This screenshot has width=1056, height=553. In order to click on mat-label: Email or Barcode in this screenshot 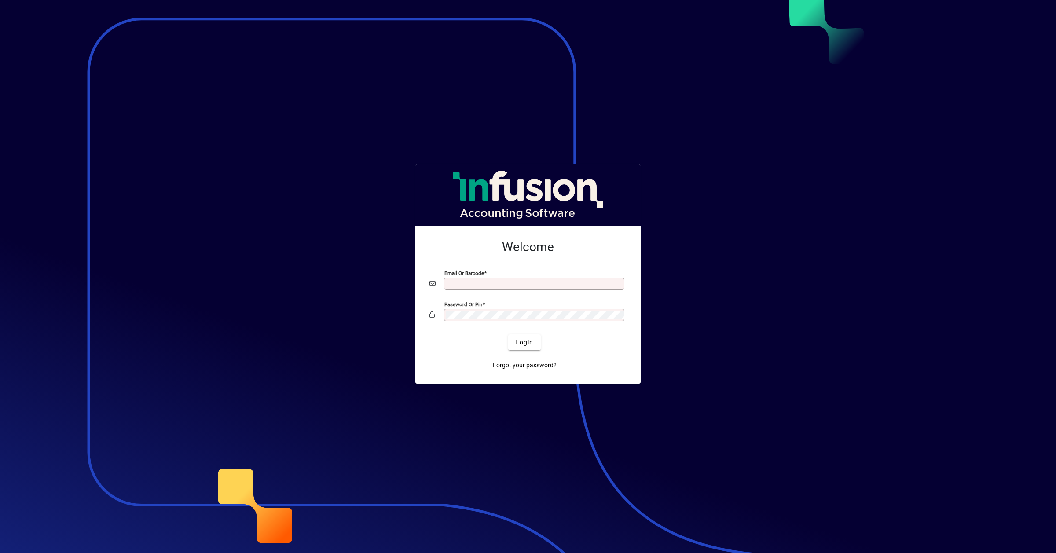, I will do `click(464, 273)`.